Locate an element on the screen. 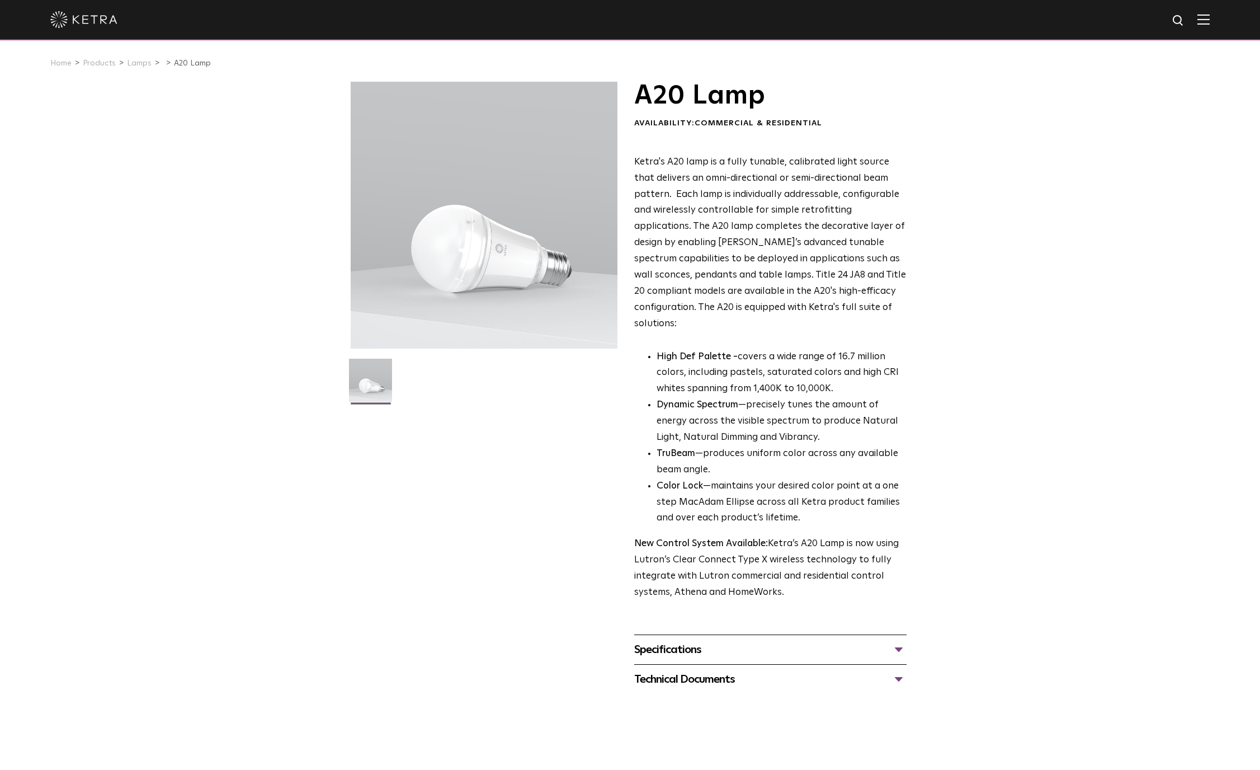  div: Specifications is located at coordinates (770, 649).